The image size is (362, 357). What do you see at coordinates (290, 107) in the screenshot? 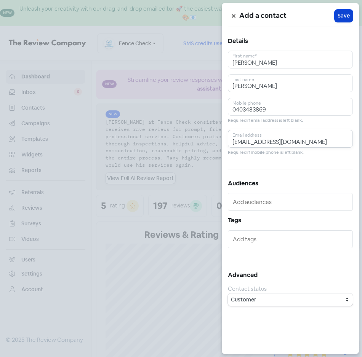
I see `input: Mobile phone` at bounding box center [290, 107].